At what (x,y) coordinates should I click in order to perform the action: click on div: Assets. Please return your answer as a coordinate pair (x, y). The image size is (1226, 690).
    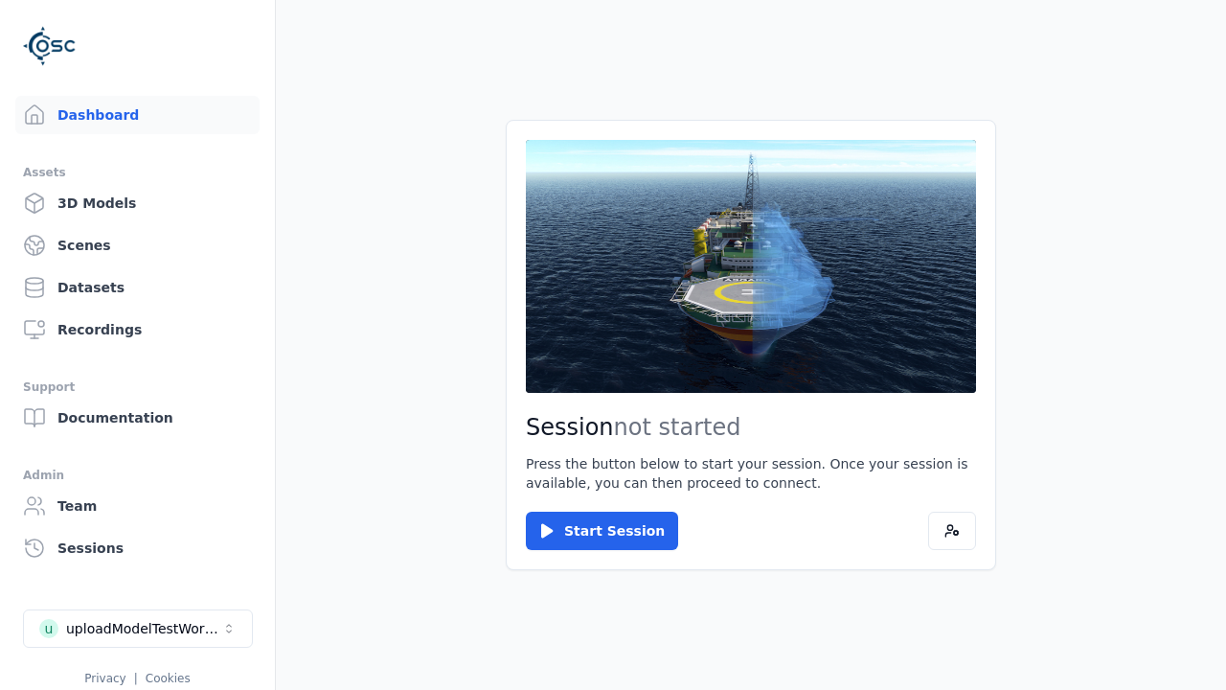
    Looking at the image, I should click on (137, 172).